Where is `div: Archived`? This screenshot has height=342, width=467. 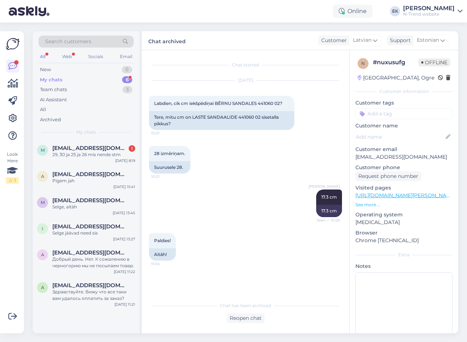 div: Archived is located at coordinates (51, 120).